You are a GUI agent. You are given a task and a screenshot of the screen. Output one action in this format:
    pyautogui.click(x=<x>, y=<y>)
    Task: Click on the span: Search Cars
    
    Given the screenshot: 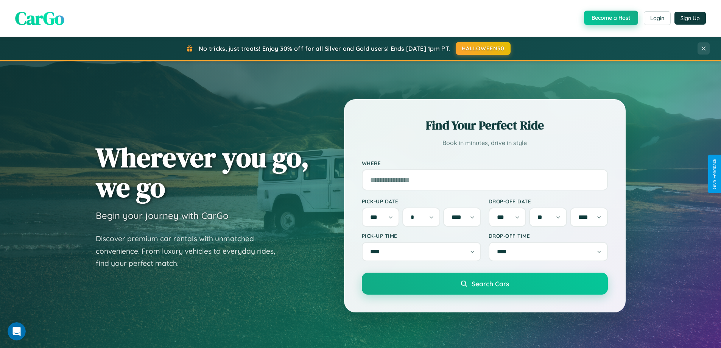 What is the action you would take?
    pyautogui.click(x=490, y=284)
    